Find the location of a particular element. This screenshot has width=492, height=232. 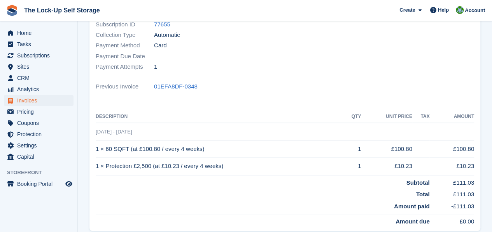

span: Capital is located at coordinates (40, 157).